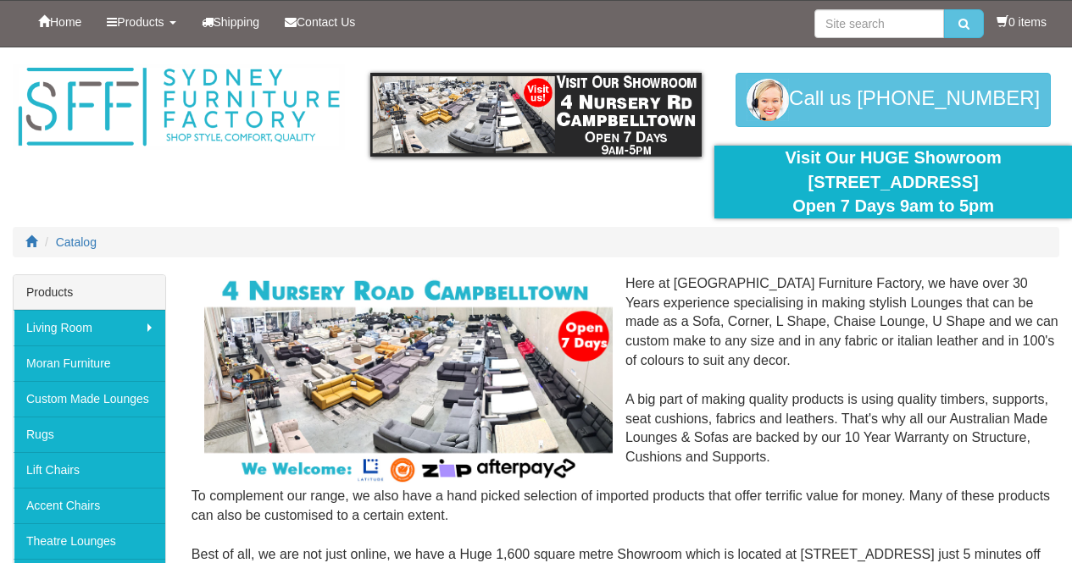  What do you see at coordinates (140, 22) in the screenshot?
I see `span: Products` at bounding box center [140, 22].